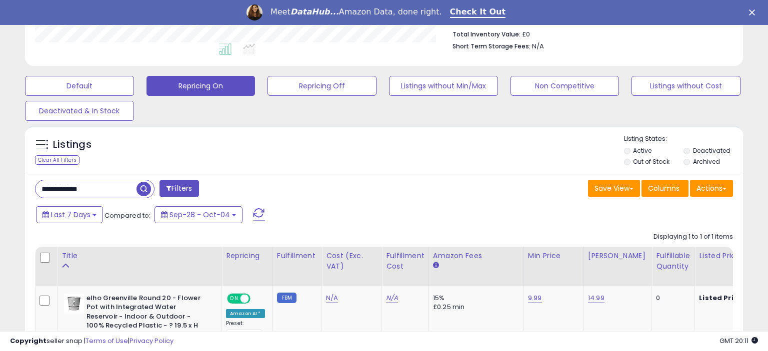 This screenshot has width=768, height=351. Describe the element at coordinates (478, 12) in the screenshot. I see `a: Check It Out` at that location.